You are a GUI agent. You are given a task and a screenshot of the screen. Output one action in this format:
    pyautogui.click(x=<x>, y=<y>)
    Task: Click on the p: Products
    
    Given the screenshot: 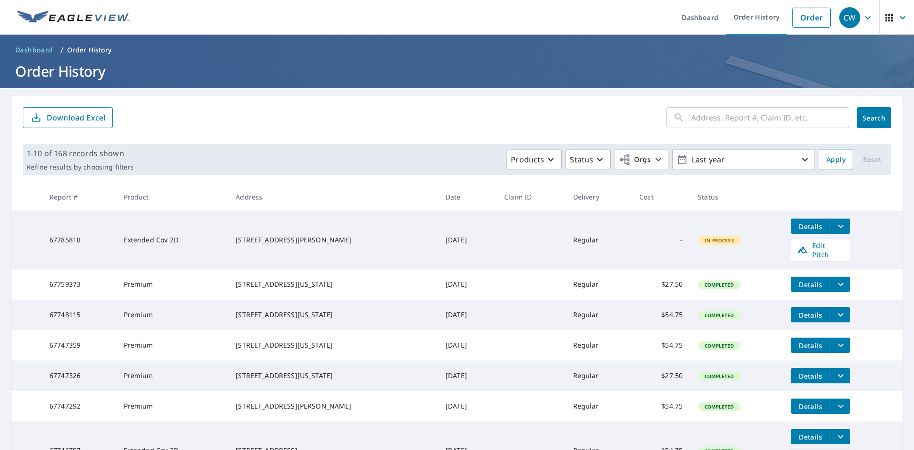 What is the action you would take?
    pyautogui.click(x=527, y=159)
    